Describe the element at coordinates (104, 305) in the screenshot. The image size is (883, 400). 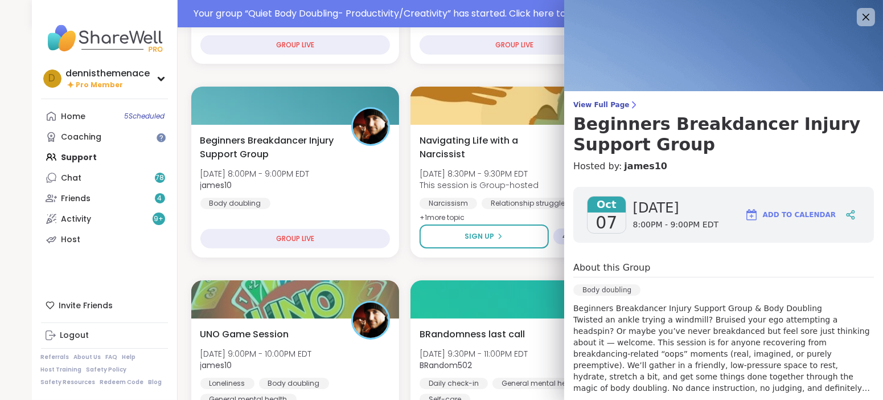
I see `div: Invite Friends` at that location.